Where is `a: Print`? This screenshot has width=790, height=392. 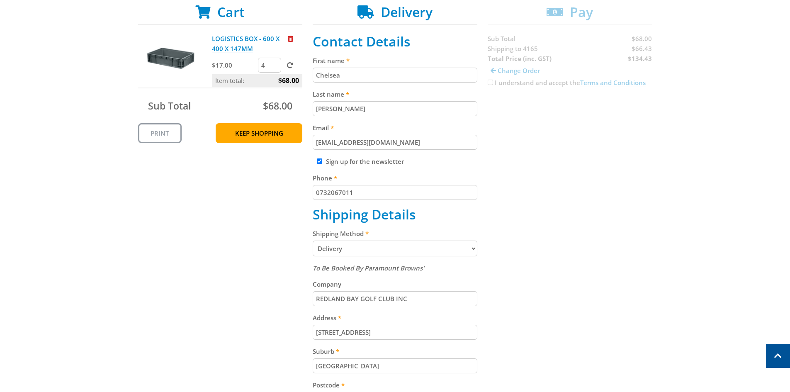
a: Print is located at coordinates (160, 133).